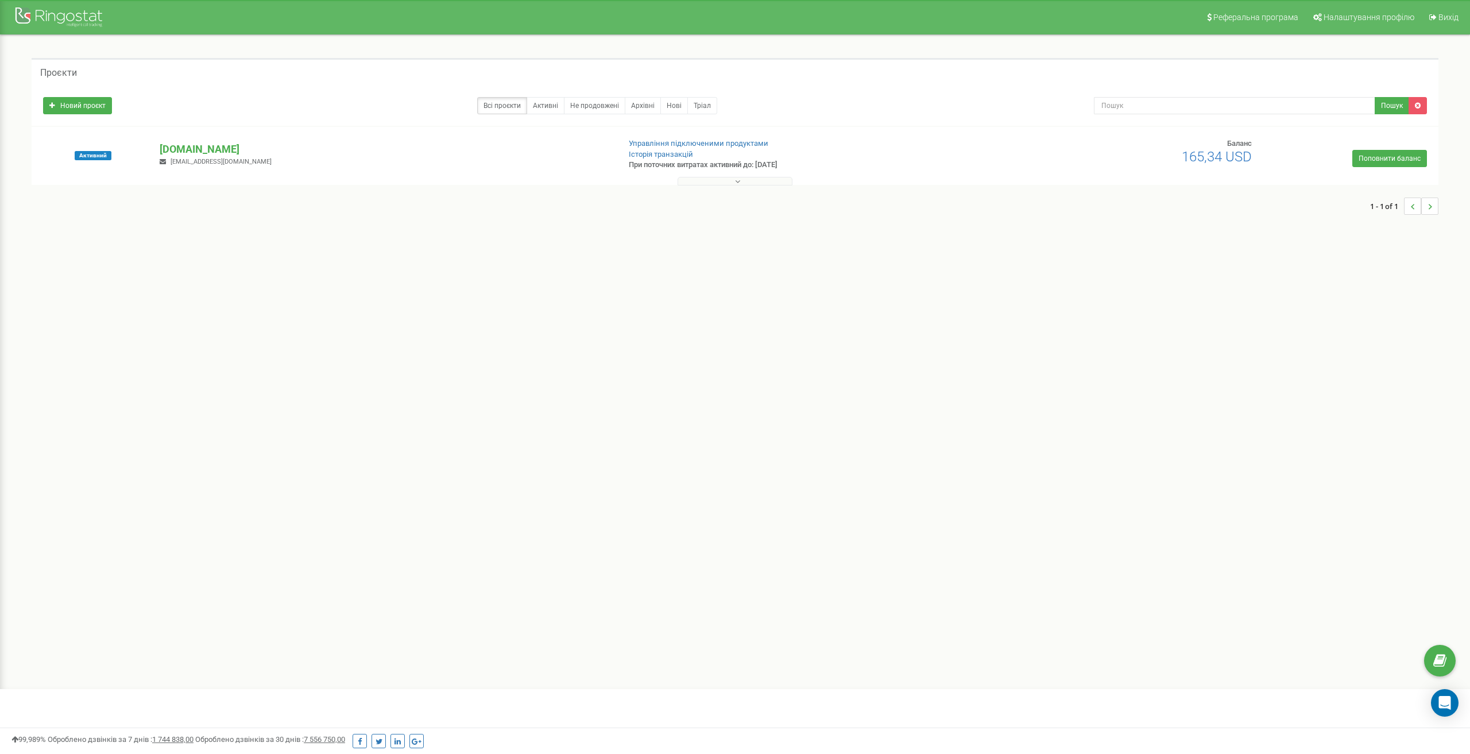 The image size is (1470, 754). What do you see at coordinates (545, 106) in the screenshot?
I see `a: Активні` at bounding box center [545, 106].